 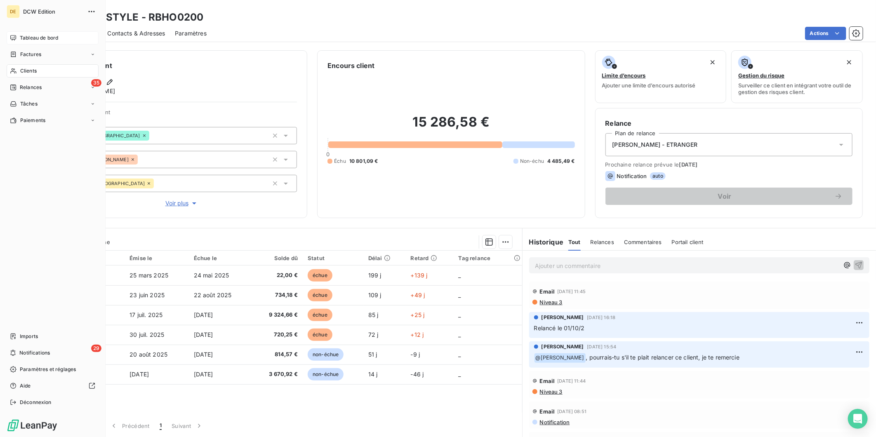 What do you see at coordinates (277, 275) in the screenshot?
I see `span: 22,00 €` at bounding box center [277, 275].